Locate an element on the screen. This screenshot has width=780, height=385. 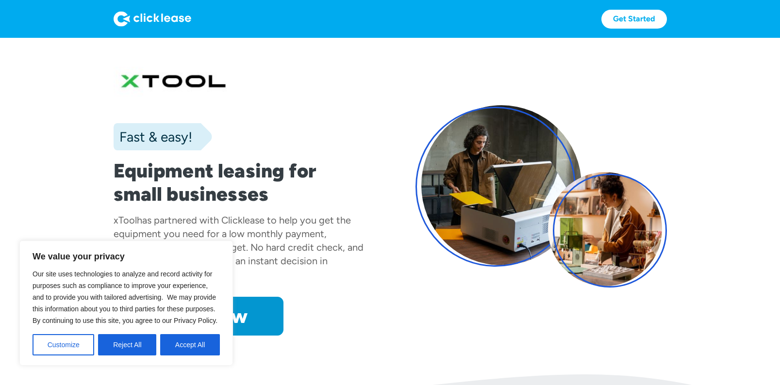
button: Reject All is located at coordinates (127, 345).